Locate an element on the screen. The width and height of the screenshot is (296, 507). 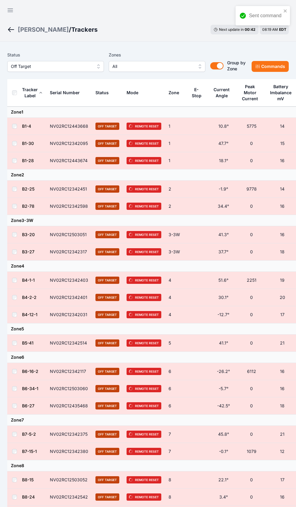
td: NV02RC12342451 is located at coordinates (69, 189).